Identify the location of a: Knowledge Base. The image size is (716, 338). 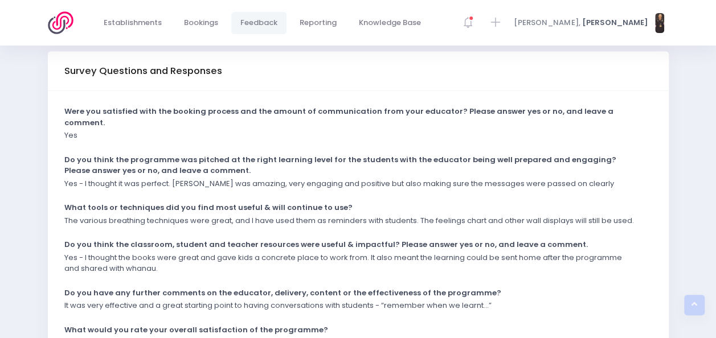
(390, 23).